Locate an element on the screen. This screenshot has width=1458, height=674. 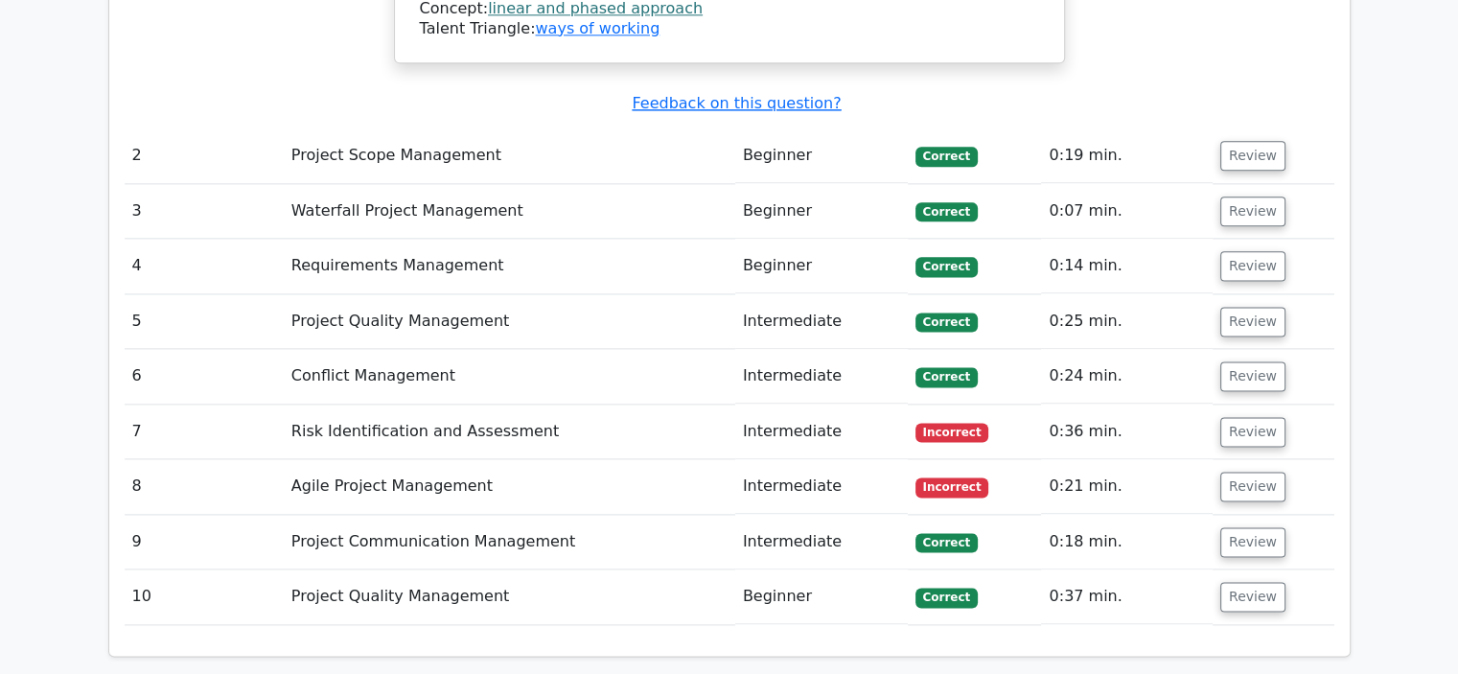
td: 0:07 min. is located at coordinates (1126, 211).